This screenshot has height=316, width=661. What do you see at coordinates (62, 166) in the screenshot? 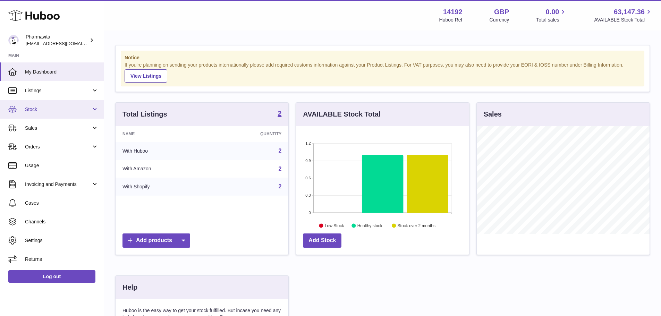
I see `span: Usage` at bounding box center [62, 166].